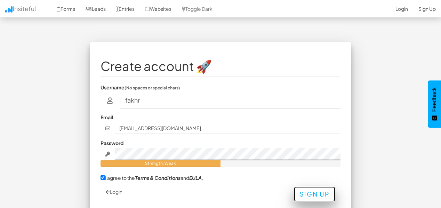  Describe the element at coordinates (103, 177) in the screenshot. I see `input: I agree to theTerms & ConditionsandEULA.` at that location.